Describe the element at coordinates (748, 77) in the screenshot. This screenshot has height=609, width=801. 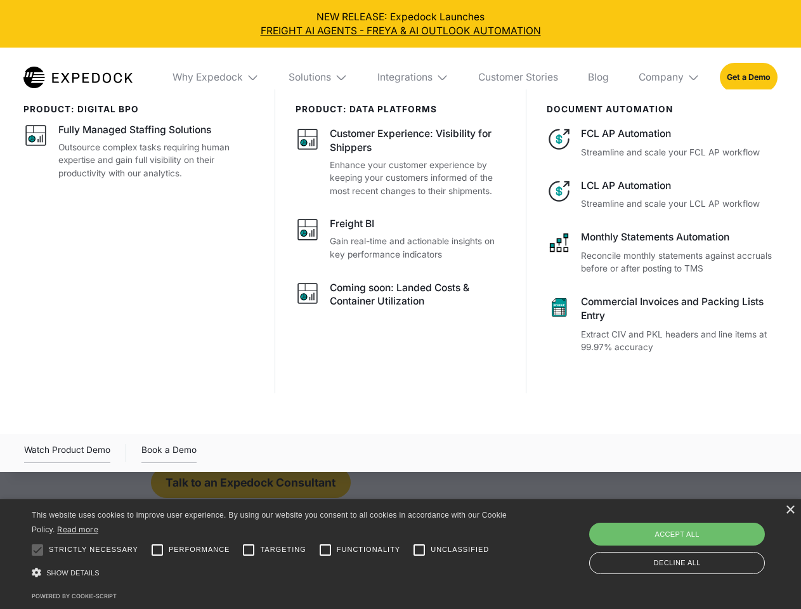
I see `a: Get a Demo` at that location.